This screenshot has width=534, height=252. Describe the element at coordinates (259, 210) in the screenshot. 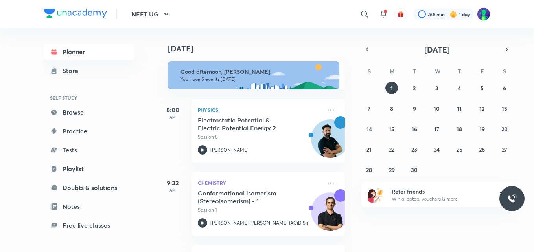

I see `p: Session 1` at that location.